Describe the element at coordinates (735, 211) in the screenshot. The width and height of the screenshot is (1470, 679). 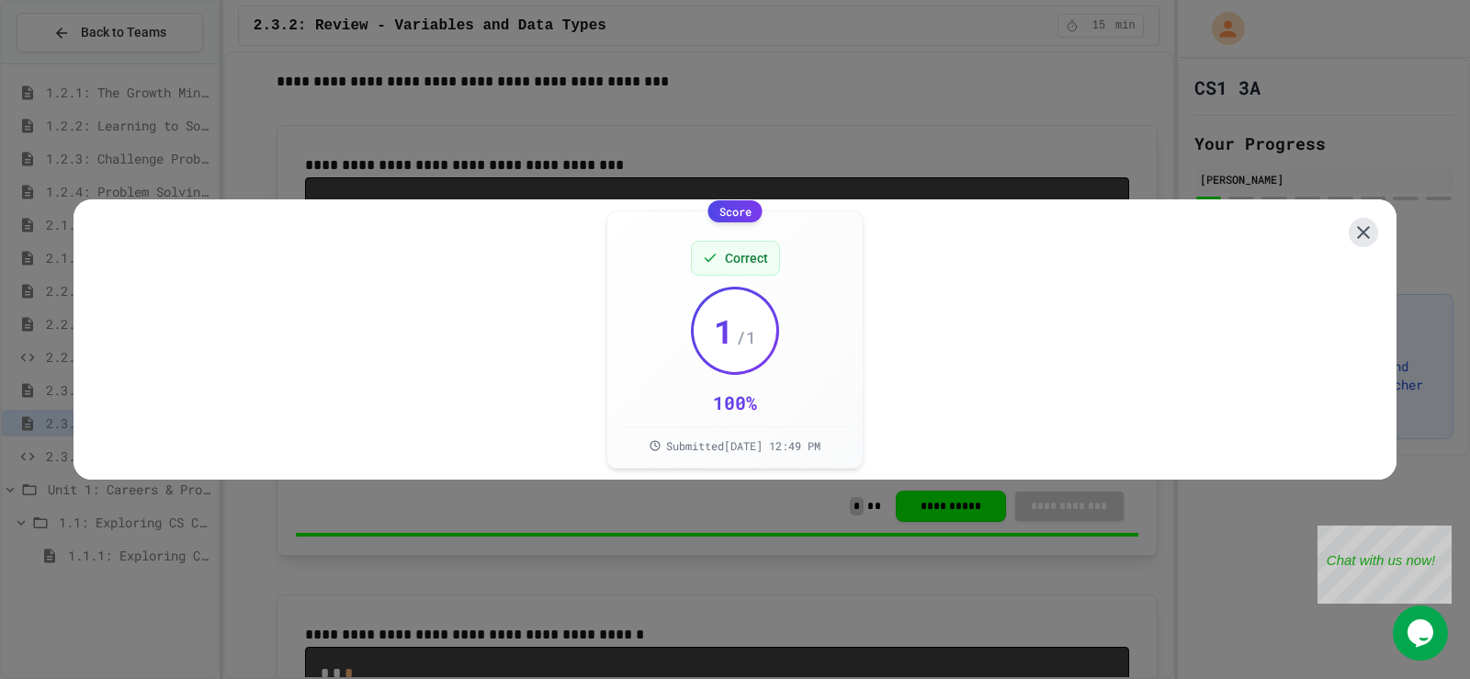
I see `div: Score` at that location.